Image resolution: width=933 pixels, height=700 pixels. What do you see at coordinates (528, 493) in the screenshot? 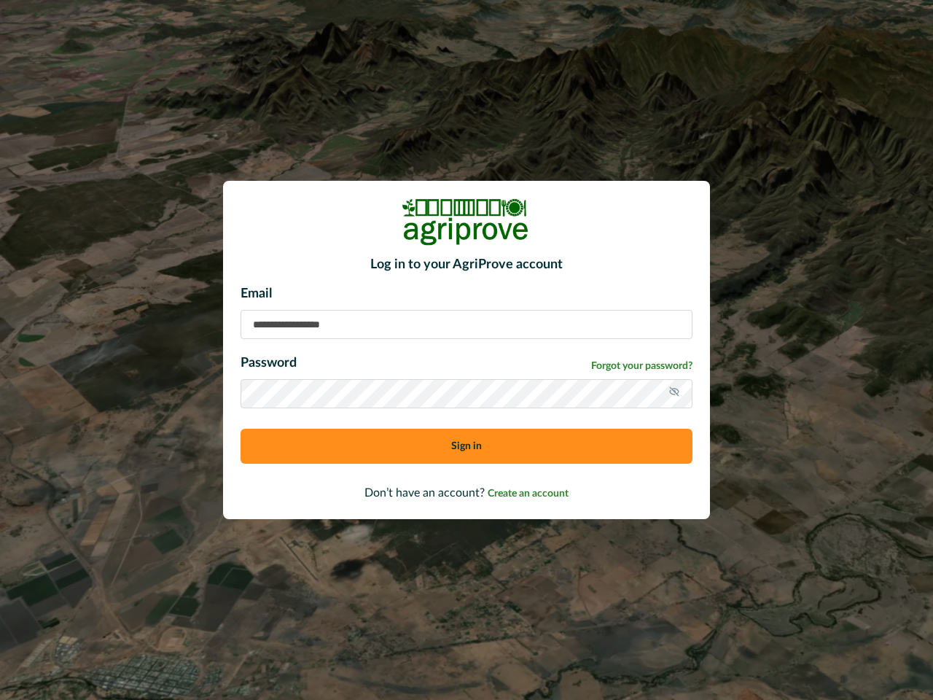
I see `a: Create an account` at bounding box center [528, 493].